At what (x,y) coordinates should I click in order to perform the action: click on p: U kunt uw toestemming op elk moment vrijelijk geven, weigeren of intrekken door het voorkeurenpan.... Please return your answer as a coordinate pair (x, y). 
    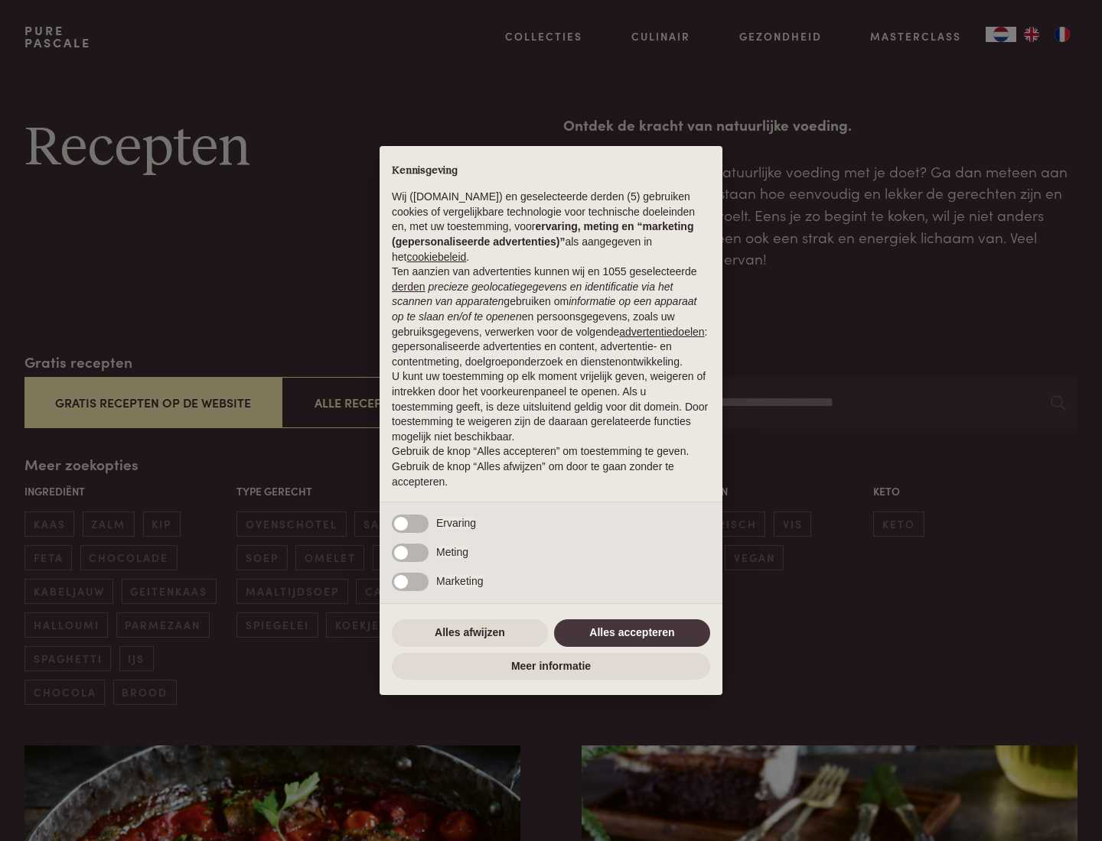
    Looking at the image, I should click on (551, 407).